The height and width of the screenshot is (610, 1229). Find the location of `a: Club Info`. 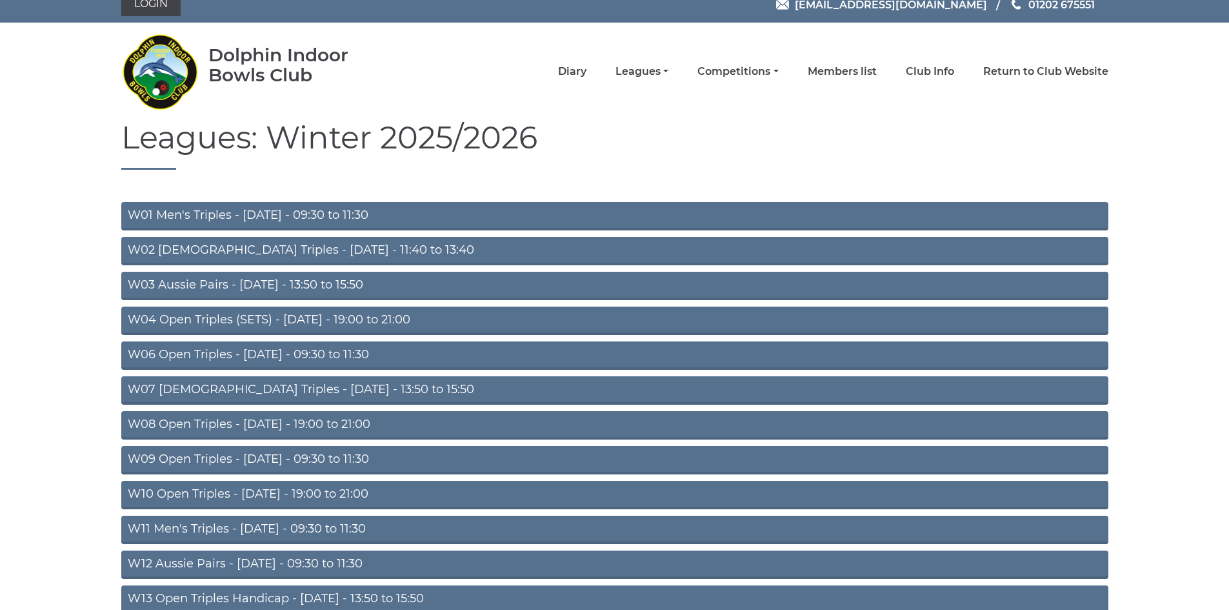

a: Club Info is located at coordinates (930, 72).